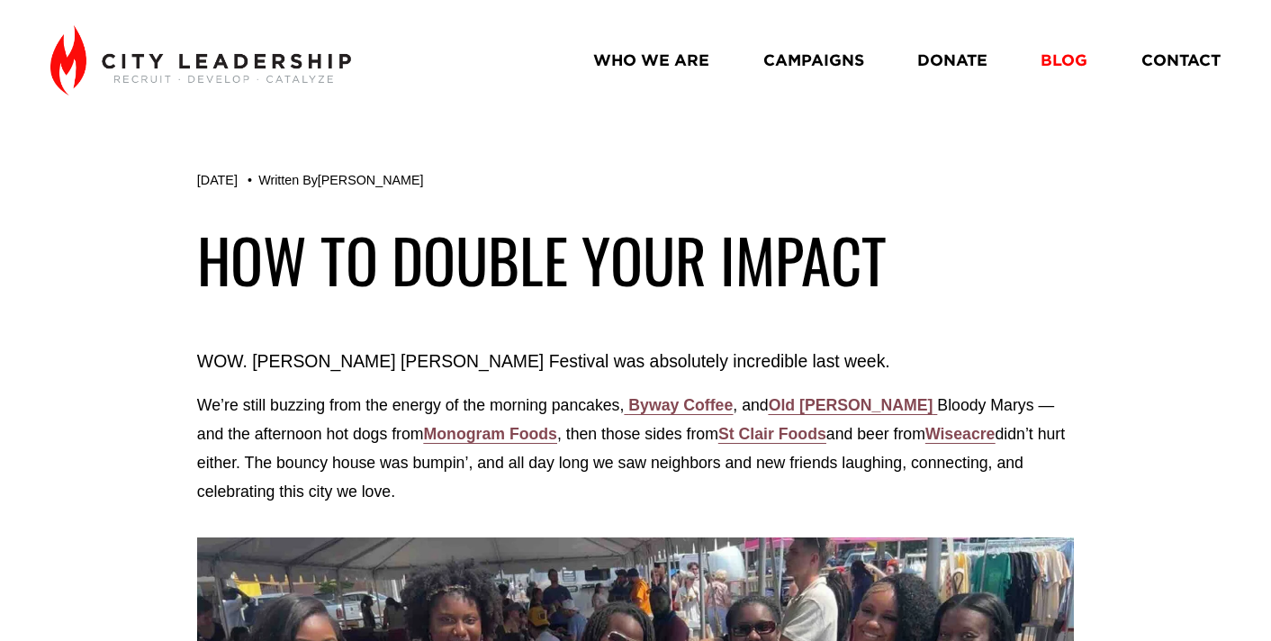  Describe the element at coordinates (635, 448) in the screenshot. I see `p: We’re still buzzing from the energy of the morning pancakes, , and Bloody Marys — and the afterno...` at that location.